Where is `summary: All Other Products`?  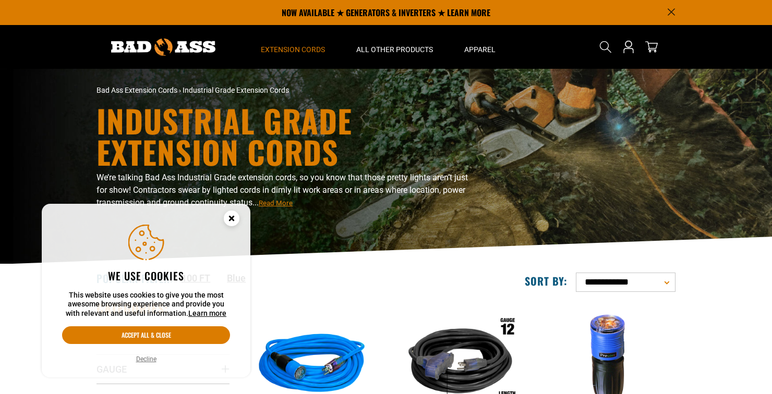 summary: All Other Products is located at coordinates (394, 47).